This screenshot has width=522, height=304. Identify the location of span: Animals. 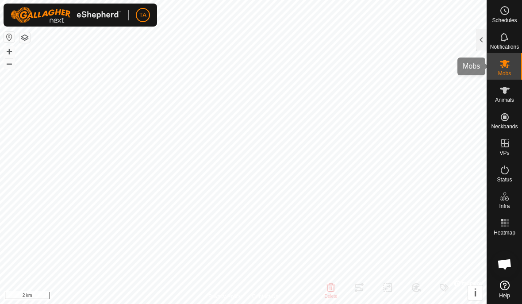
(505, 100).